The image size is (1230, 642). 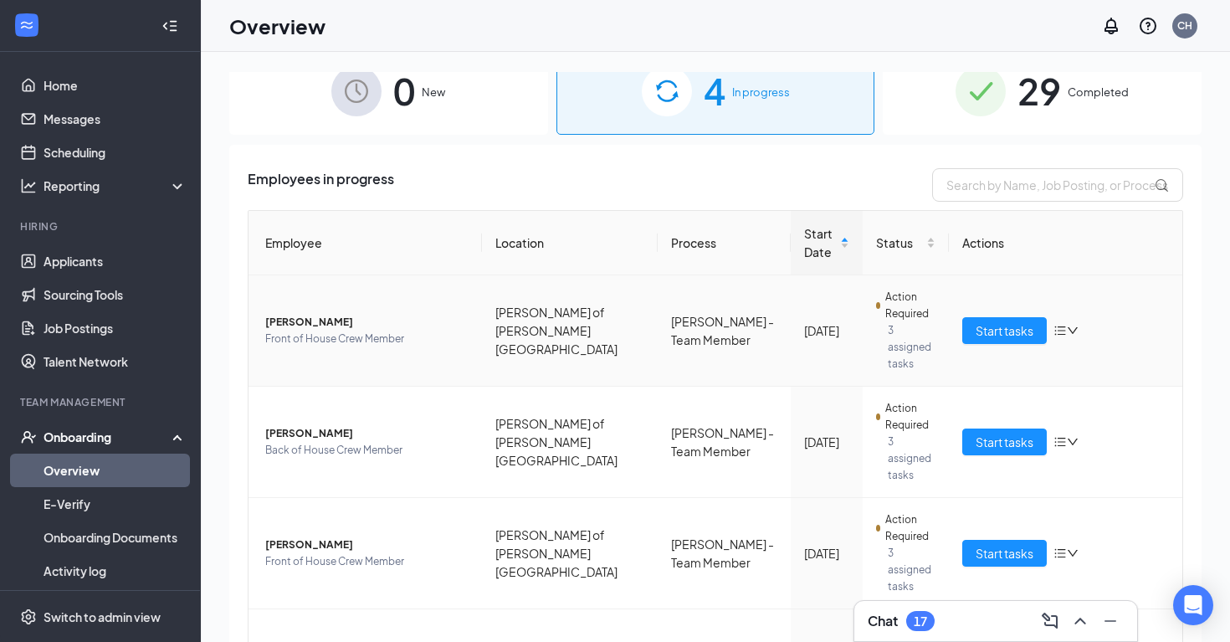 I want to click on svg: Minimize, so click(x=1110, y=621).